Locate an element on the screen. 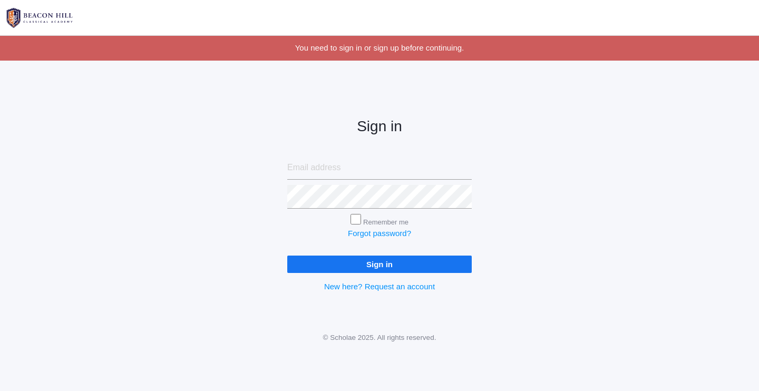  label: Remember me is located at coordinates (386, 222).